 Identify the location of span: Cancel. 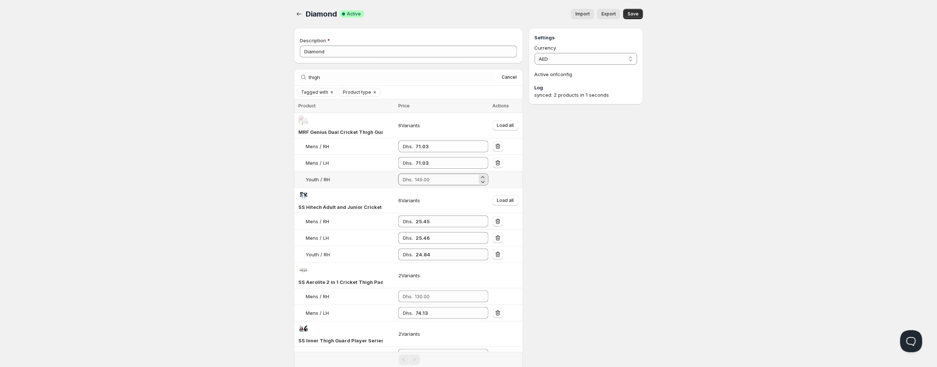
(509, 77).